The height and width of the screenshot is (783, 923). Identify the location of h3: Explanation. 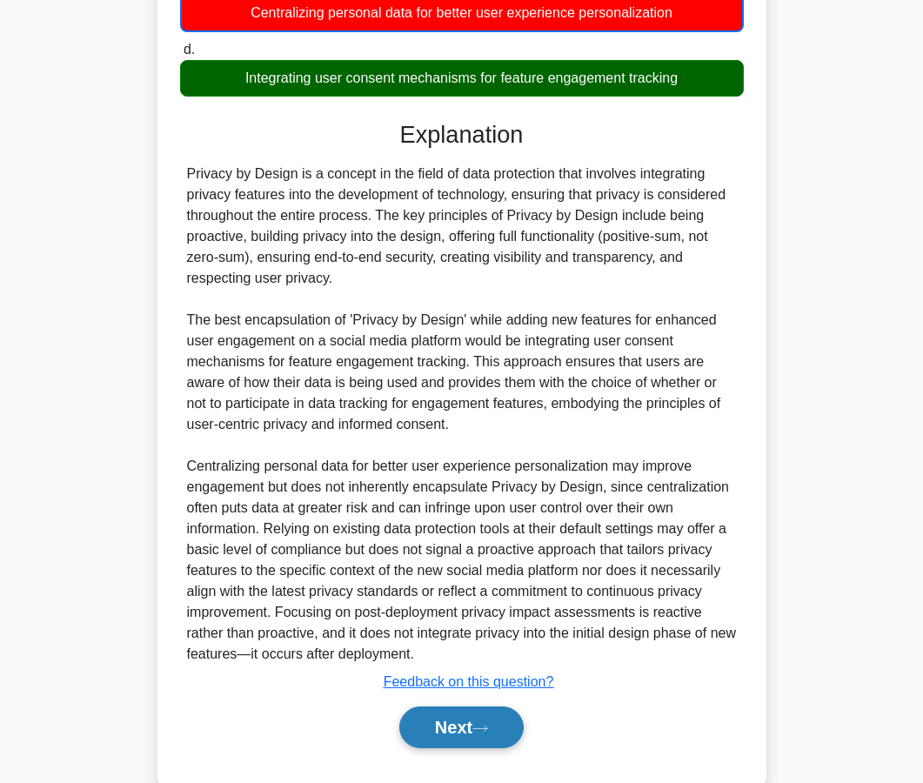
(462, 135).